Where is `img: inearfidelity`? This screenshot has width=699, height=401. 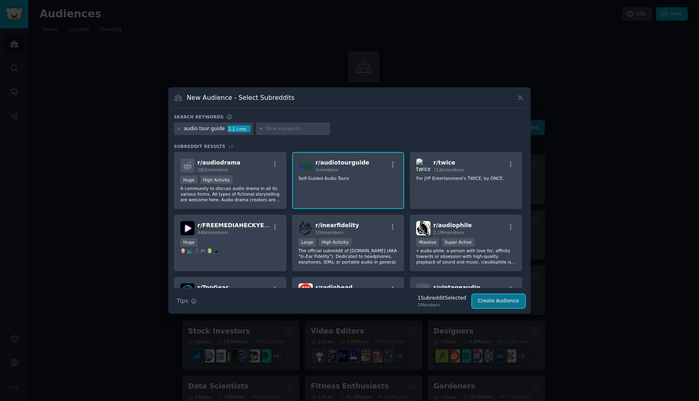
img: inearfidelity is located at coordinates (305, 228).